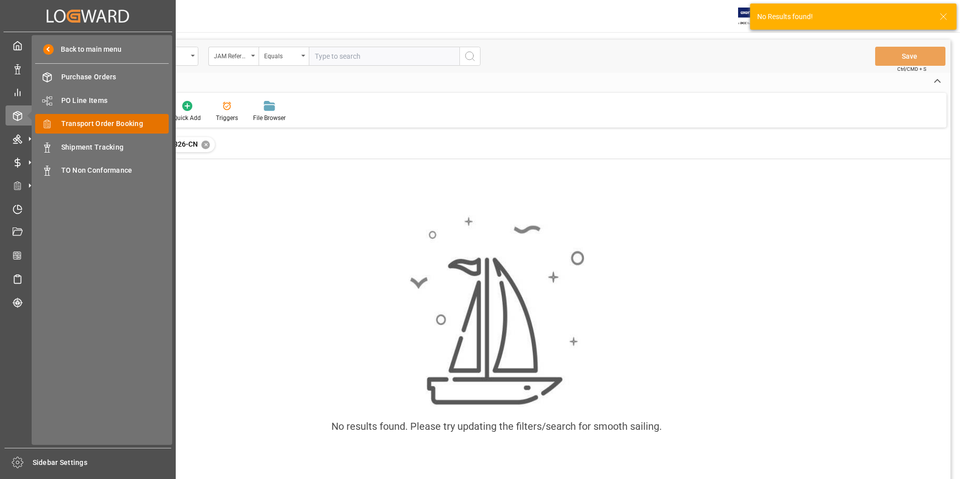 This screenshot has width=960, height=479. Describe the element at coordinates (87, 49) in the screenshot. I see `span: Back to main menu` at that location.